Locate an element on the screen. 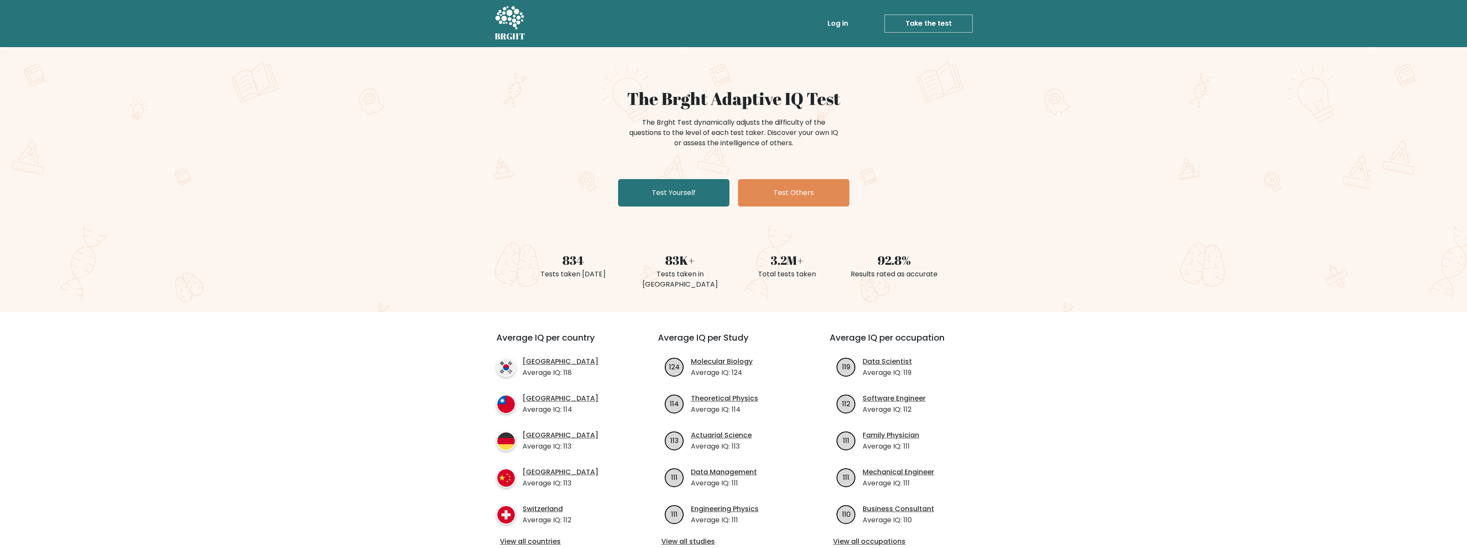 This screenshot has height=548, width=1467. a: Family Physician is located at coordinates (891, 435).